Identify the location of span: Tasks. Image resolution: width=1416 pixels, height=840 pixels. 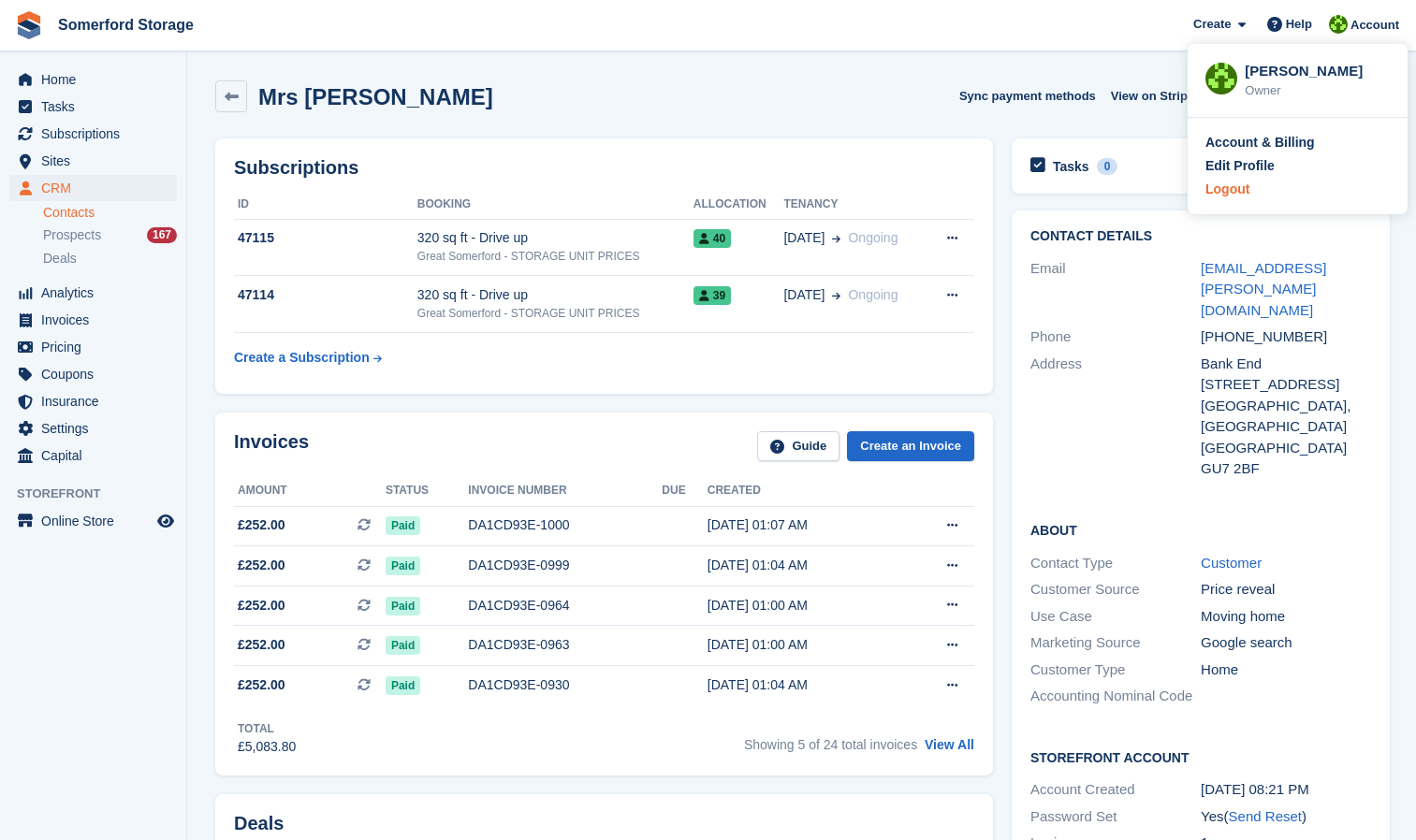
(98, 106).